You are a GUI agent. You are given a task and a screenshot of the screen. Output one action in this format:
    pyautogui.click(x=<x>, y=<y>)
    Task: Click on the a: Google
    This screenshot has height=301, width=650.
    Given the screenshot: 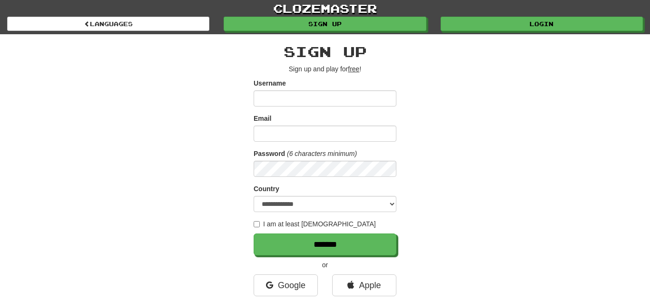 What is the action you would take?
    pyautogui.click(x=285, y=285)
    